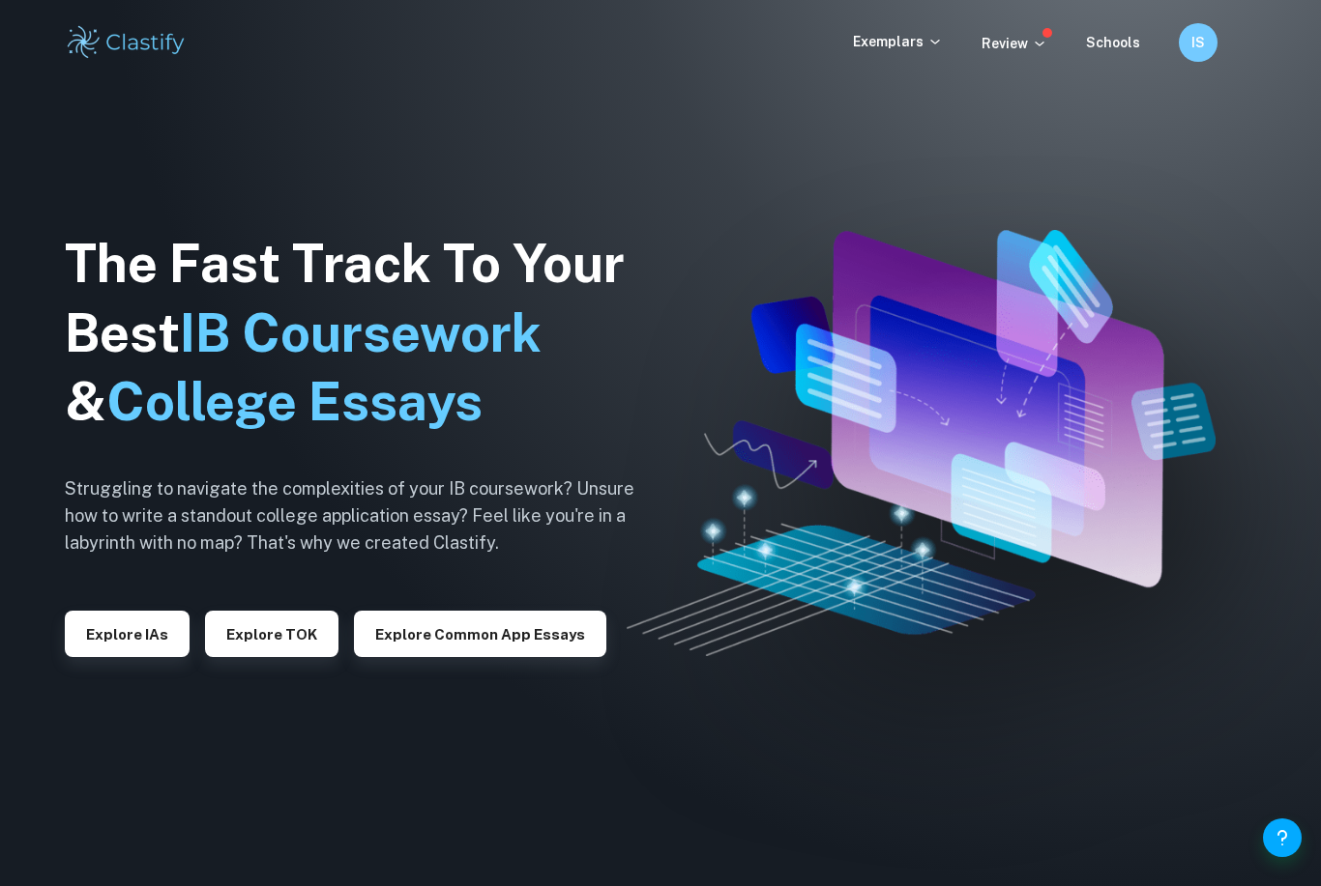 The height and width of the screenshot is (886, 1321). Describe the element at coordinates (479, 634) in the screenshot. I see `button: Explore Common App essays` at that location.